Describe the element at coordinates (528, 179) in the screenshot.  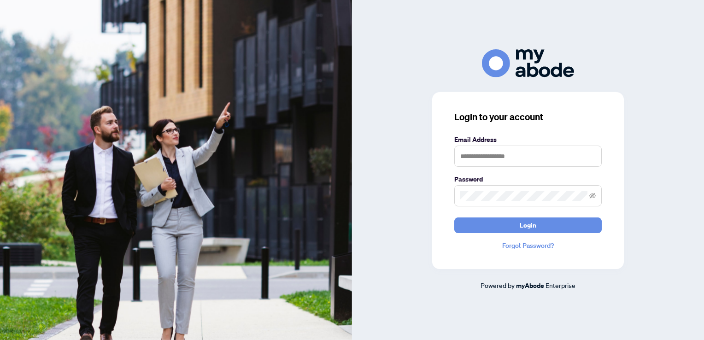
I see `label: Password` at that location.